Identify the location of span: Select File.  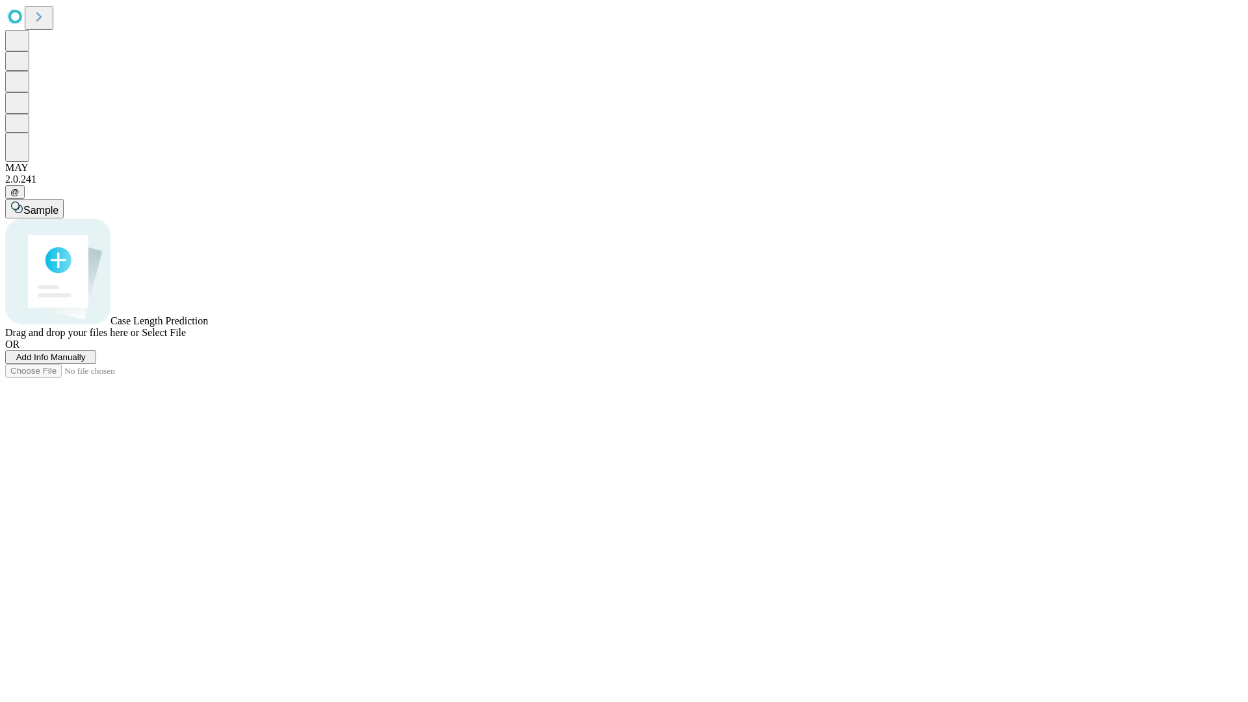
(164, 332).